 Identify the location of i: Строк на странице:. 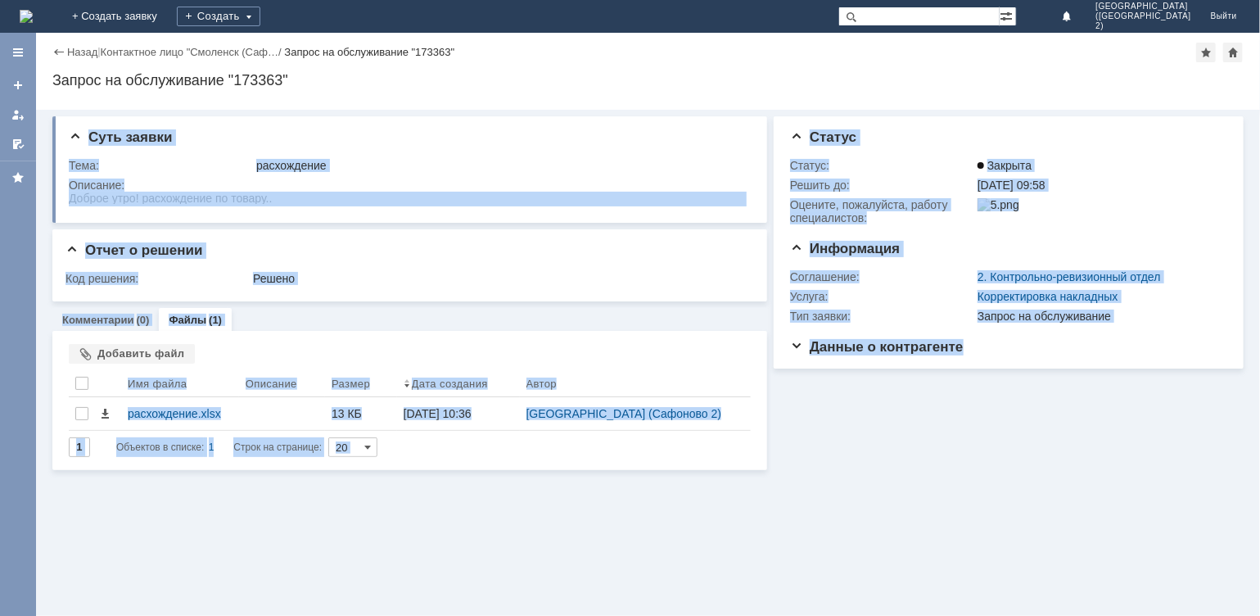
(219, 447).